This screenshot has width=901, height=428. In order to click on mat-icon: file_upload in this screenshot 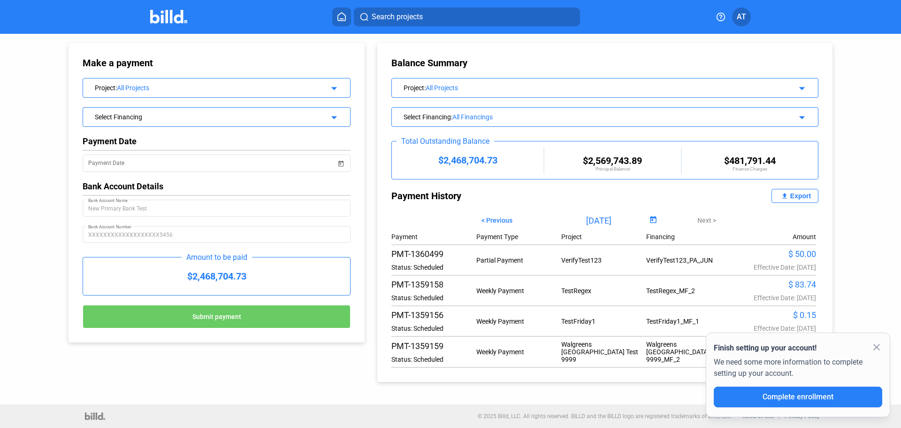, I will do `click(785, 196)`.